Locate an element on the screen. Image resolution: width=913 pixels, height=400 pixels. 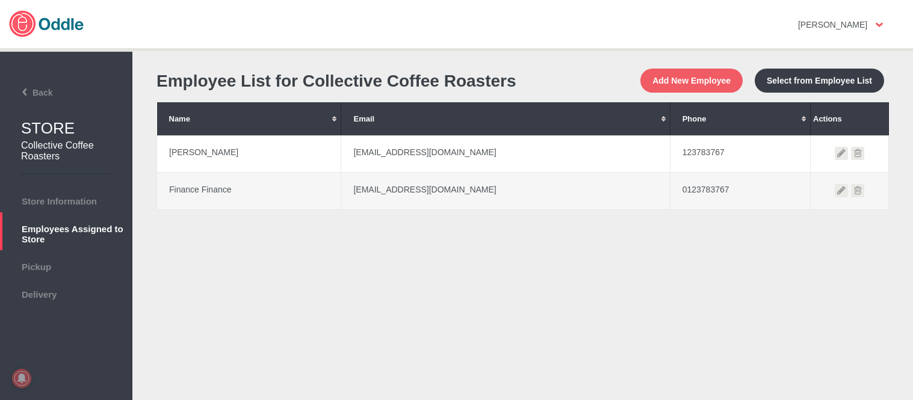
button: Select from Employee List is located at coordinates (820, 81).